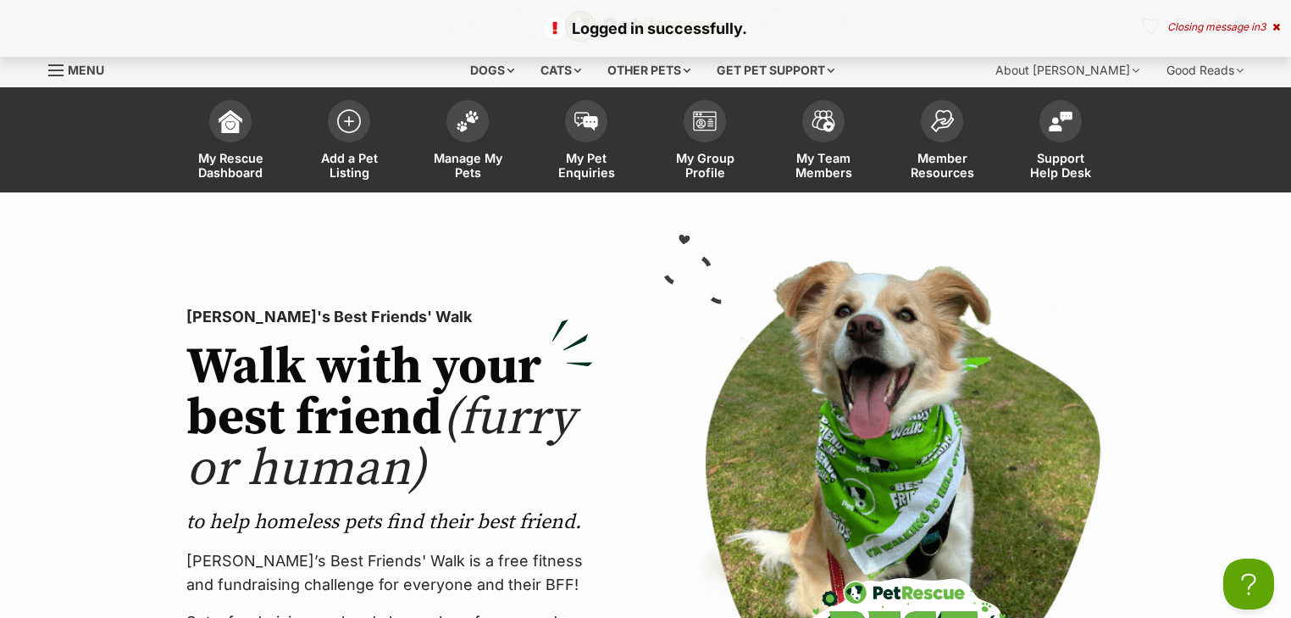 The image size is (1291, 618). I want to click on span: Manage My Pets, so click(468, 165).